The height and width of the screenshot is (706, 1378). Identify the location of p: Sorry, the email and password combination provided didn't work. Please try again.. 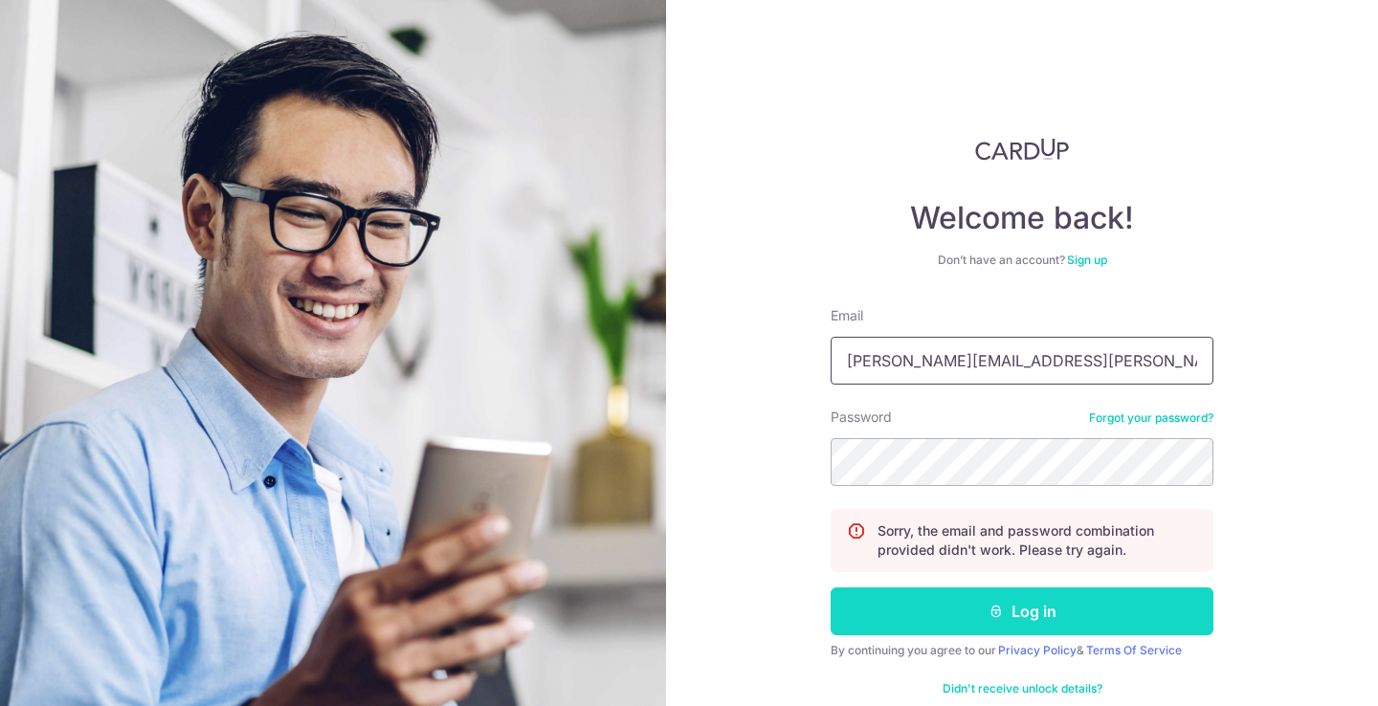
(1037, 541).